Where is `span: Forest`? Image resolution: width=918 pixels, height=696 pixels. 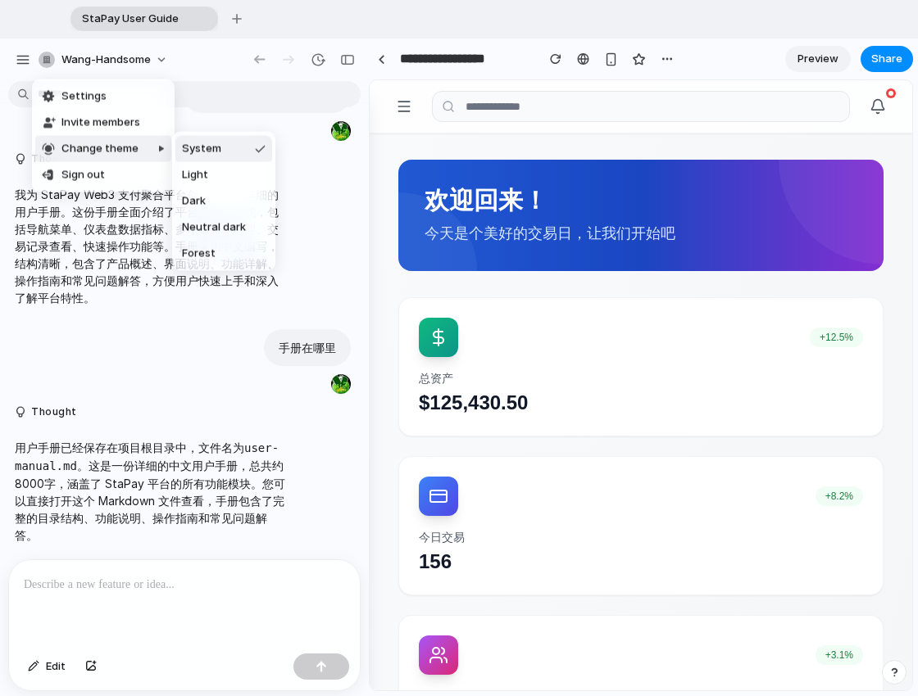 span: Forest is located at coordinates (198, 254).